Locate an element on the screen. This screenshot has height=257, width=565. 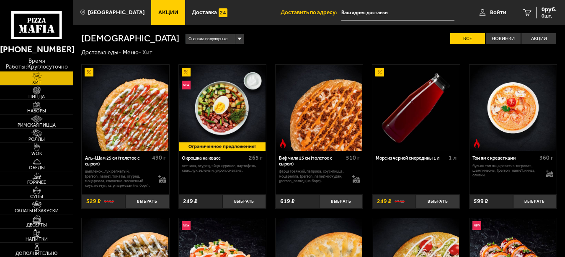
span: Акции is located at coordinates (168, 12).